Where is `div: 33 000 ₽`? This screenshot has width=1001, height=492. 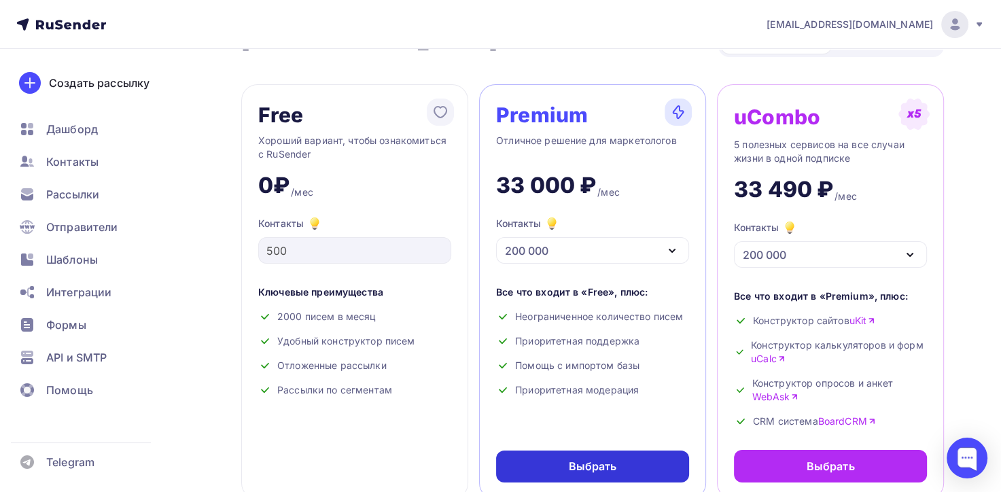
div: 33 000 ₽ is located at coordinates (546, 185).